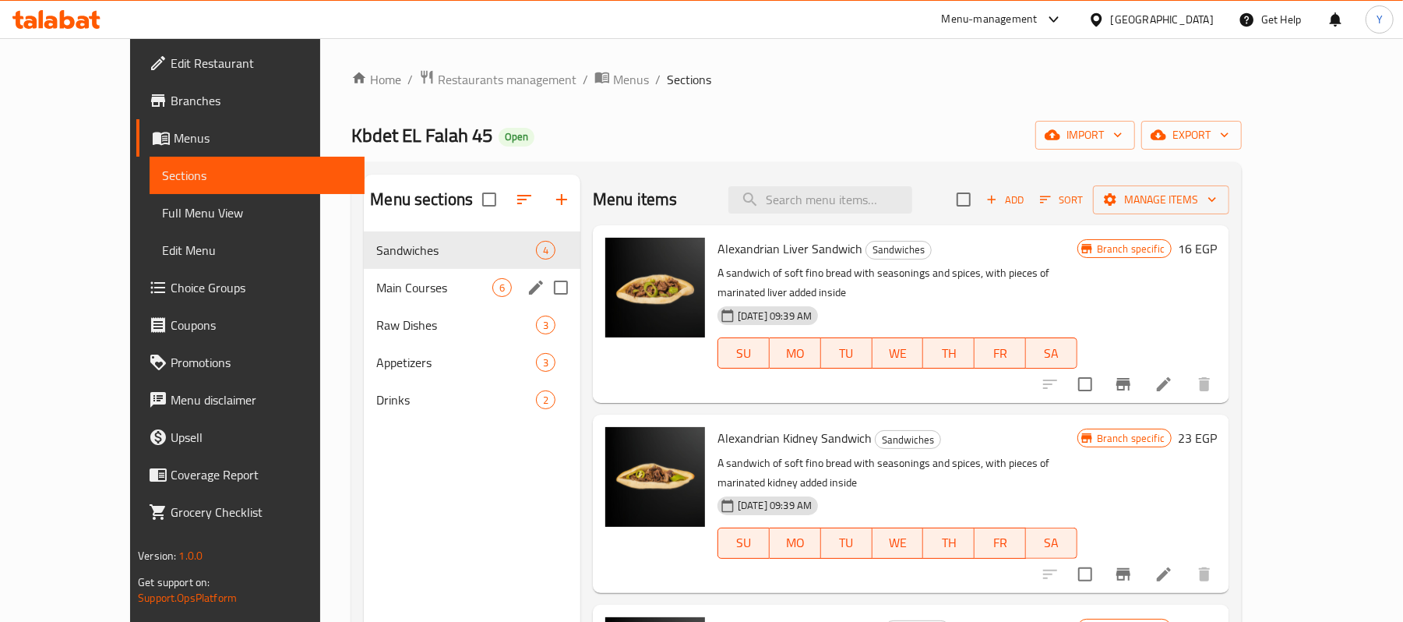 The image size is (1403, 622). What do you see at coordinates (456, 325) in the screenshot?
I see `span: Raw Dishes` at bounding box center [456, 325].